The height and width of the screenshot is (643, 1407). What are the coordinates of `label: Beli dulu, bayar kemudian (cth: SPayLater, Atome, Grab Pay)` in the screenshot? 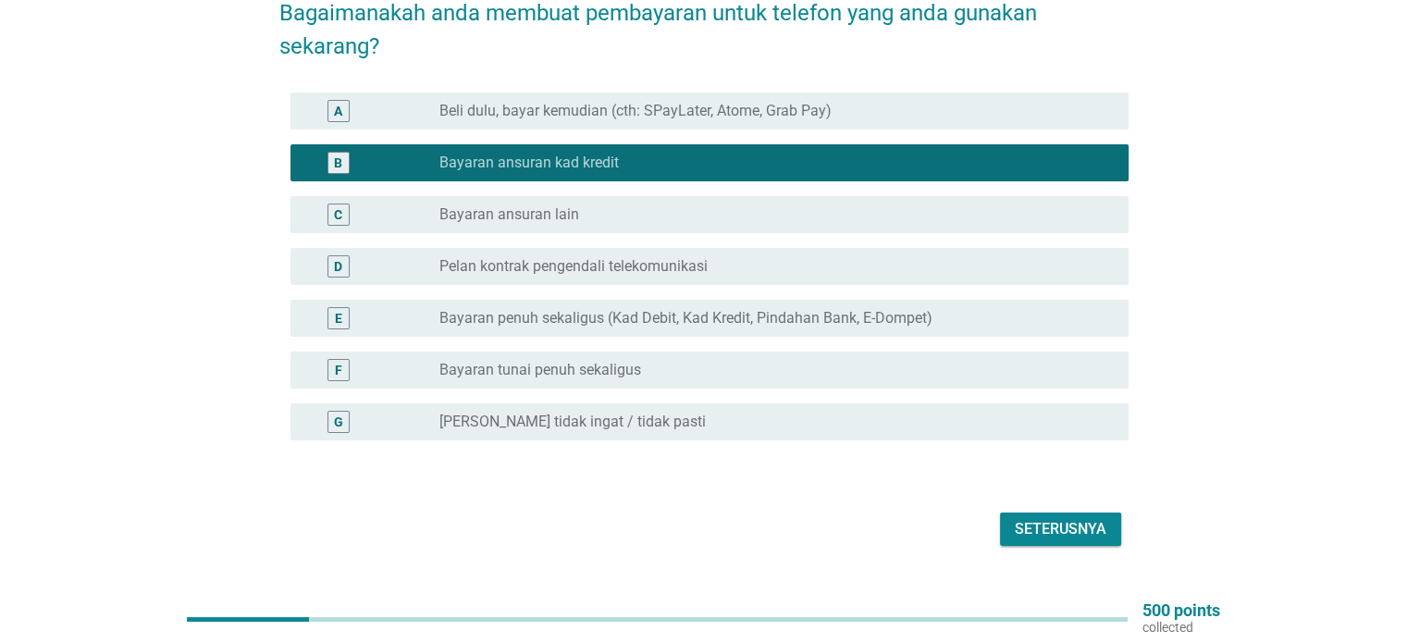 It's located at (635, 111).